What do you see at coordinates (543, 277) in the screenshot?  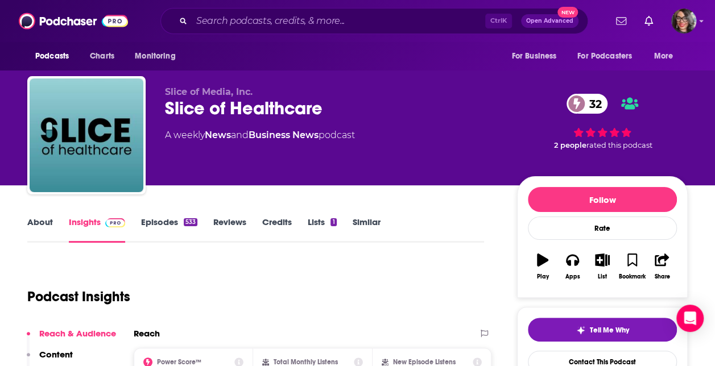 I see `div: Play` at bounding box center [543, 277].